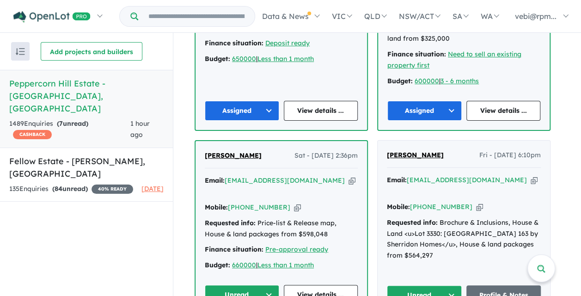  I want to click on button: Add projects and builders, so click(91, 51).